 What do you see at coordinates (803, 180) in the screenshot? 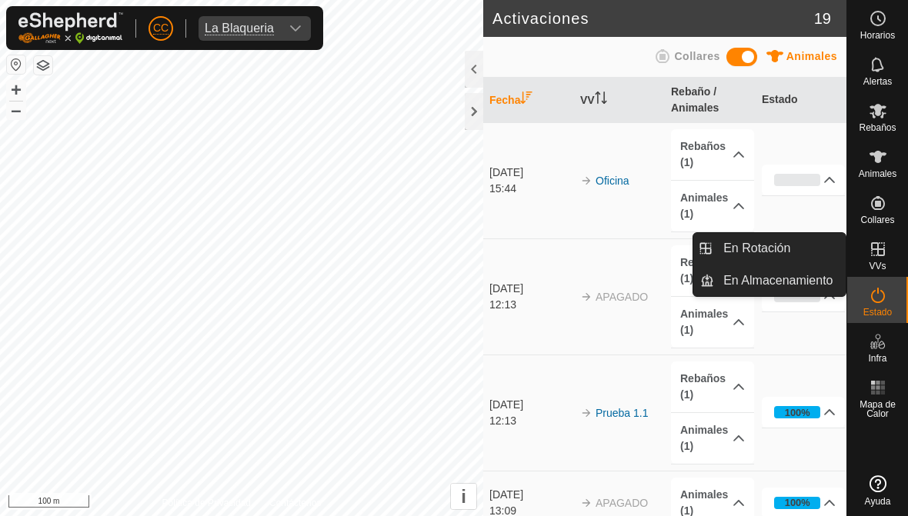
I see `p-accordion-header: 0%` at bounding box center [803, 180].